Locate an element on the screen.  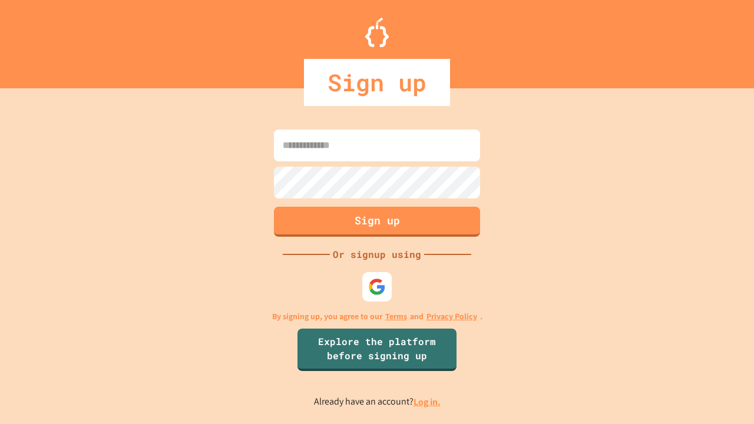
a: Log in. is located at coordinates (427, 402).